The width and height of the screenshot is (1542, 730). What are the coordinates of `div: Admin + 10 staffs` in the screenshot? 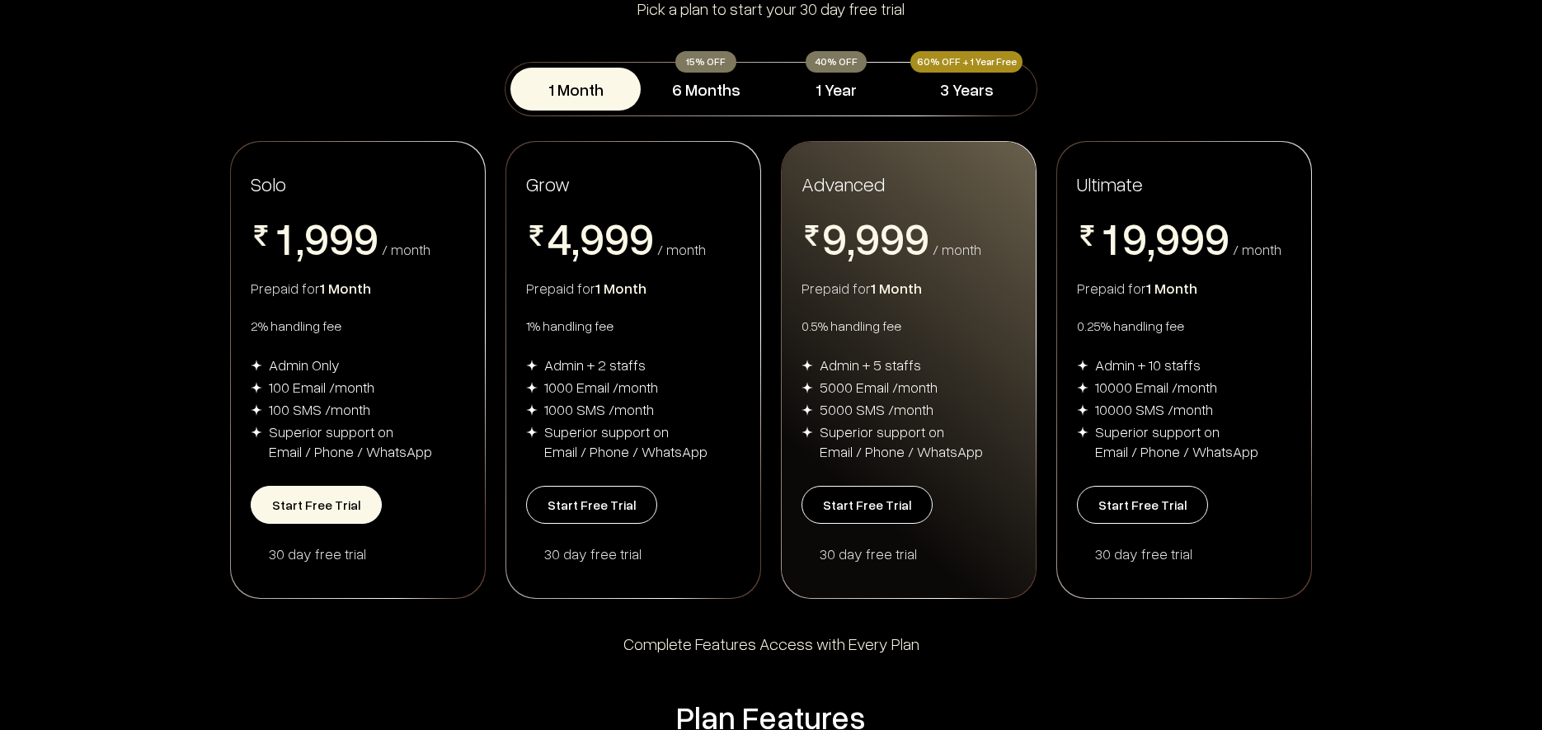 It's located at (1148, 364).